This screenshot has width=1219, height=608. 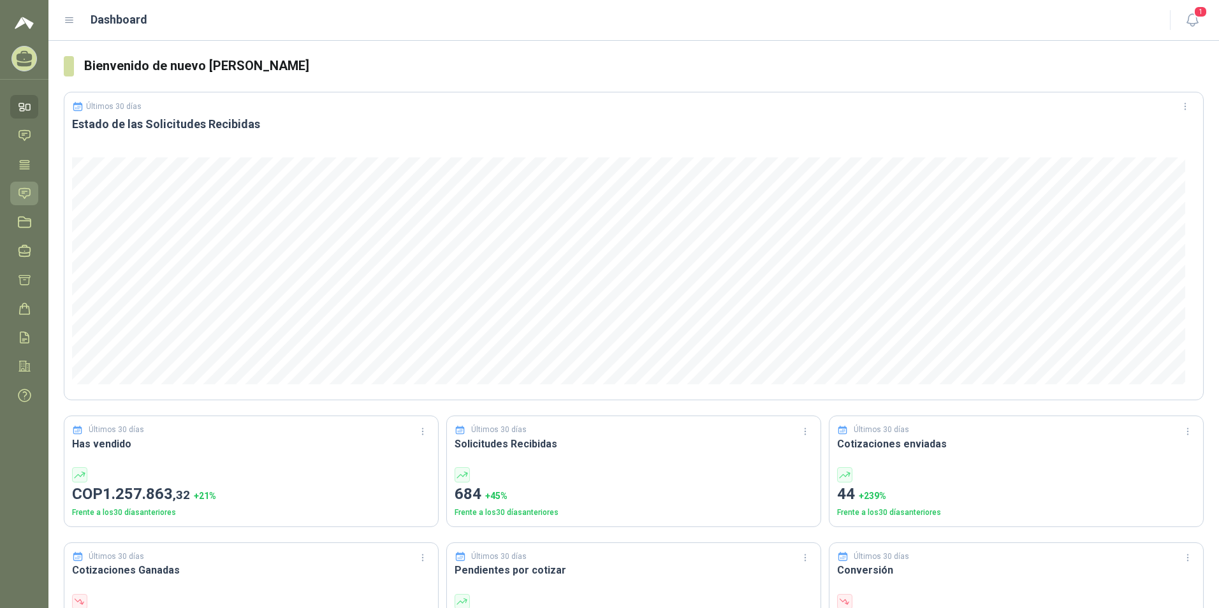 I want to click on h3: Cotizaciones enviadas, so click(x=1016, y=444).